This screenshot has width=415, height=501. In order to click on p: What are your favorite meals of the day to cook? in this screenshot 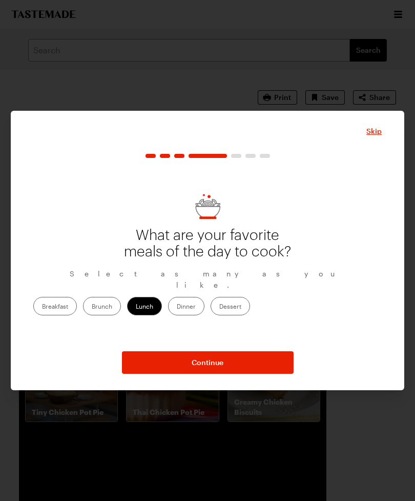, I will do `click(208, 244)`.